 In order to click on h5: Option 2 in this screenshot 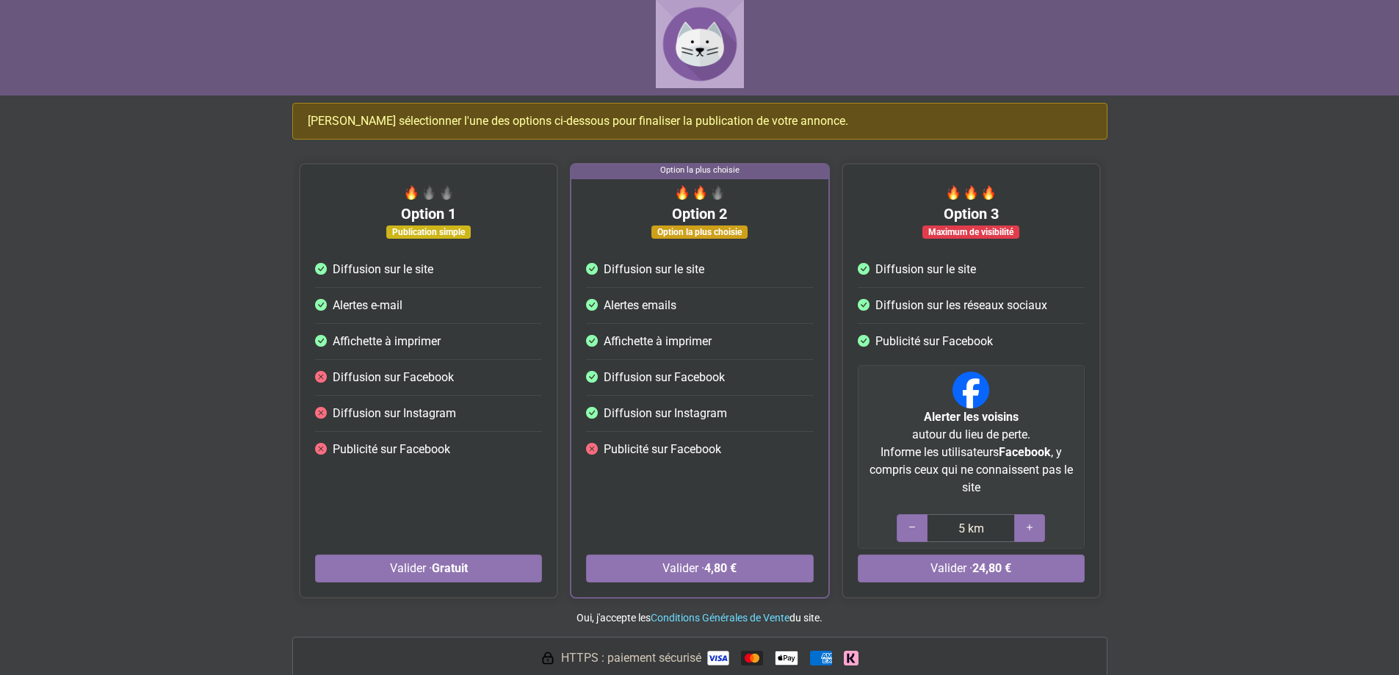, I will do `click(699, 214)`.